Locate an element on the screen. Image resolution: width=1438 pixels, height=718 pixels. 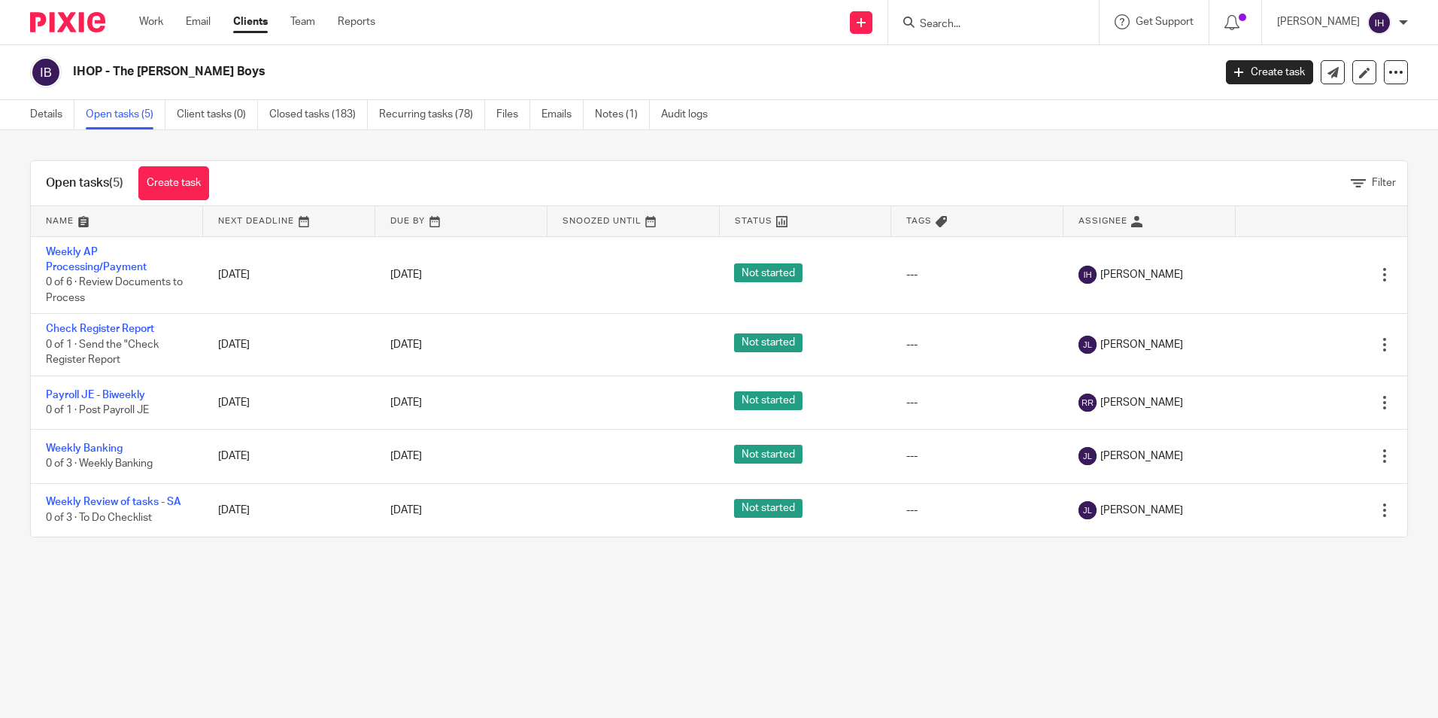
a: Weekly AP Processing/Payment is located at coordinates (96, 259).